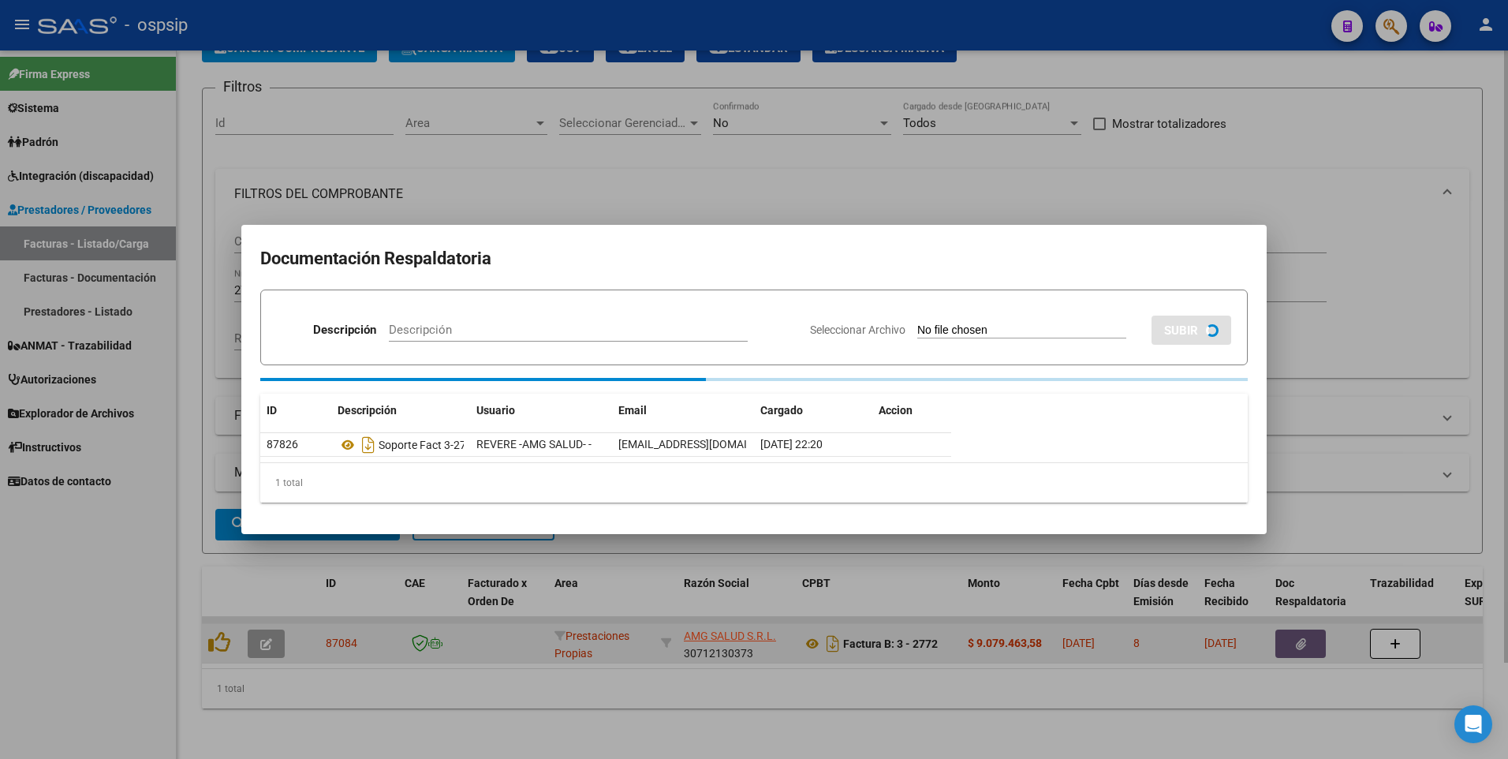 This screenshot has width=1508, height=759. Describe the element at coordinates (813, 410) in the screenshot. I see `datatable-header-cell: Cargado` at that location.